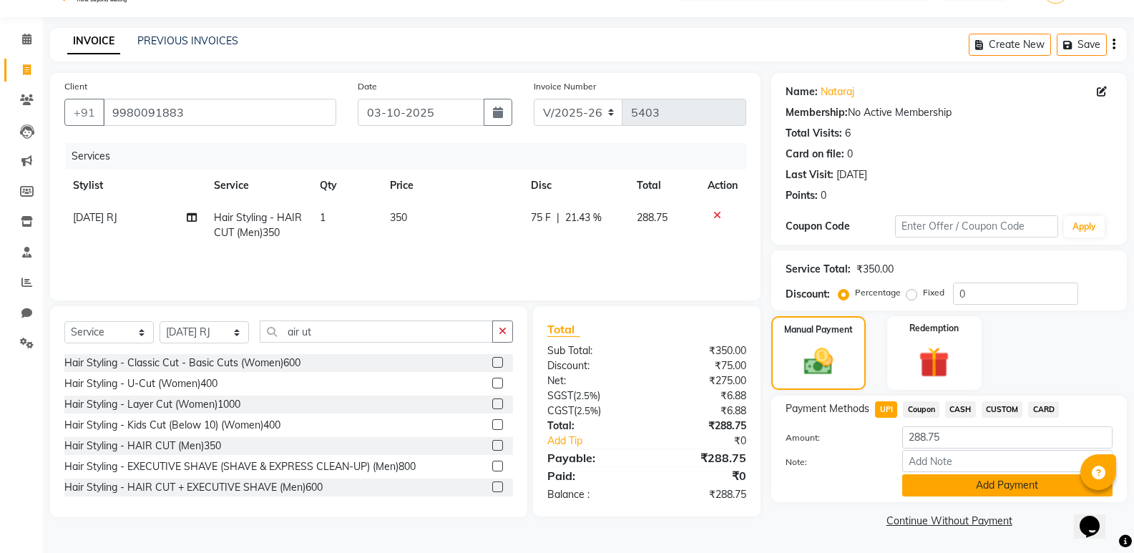 This screenshot has height=553, width=1134. I want to click on span: CGST, so click(560, 411).